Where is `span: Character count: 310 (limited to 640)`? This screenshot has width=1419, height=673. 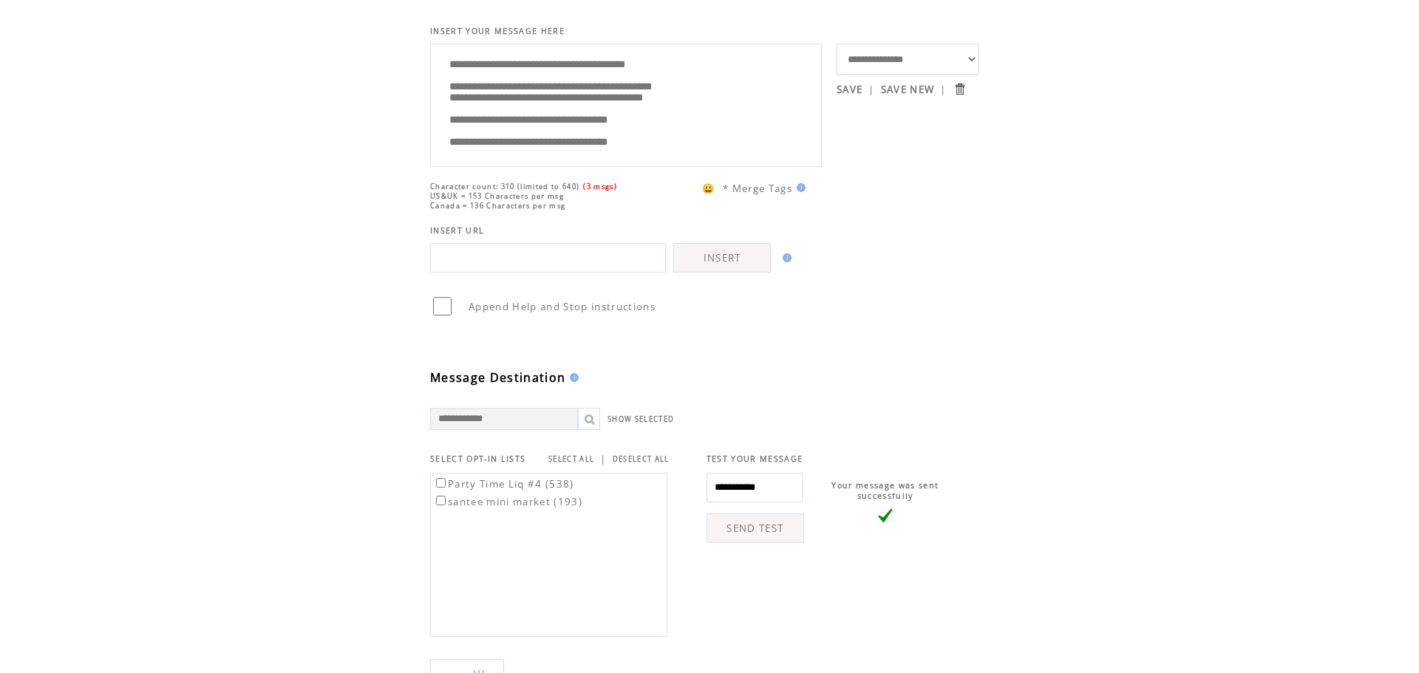 span: Character count: 310 (limited to 640) is located at coordinates (505, 186).